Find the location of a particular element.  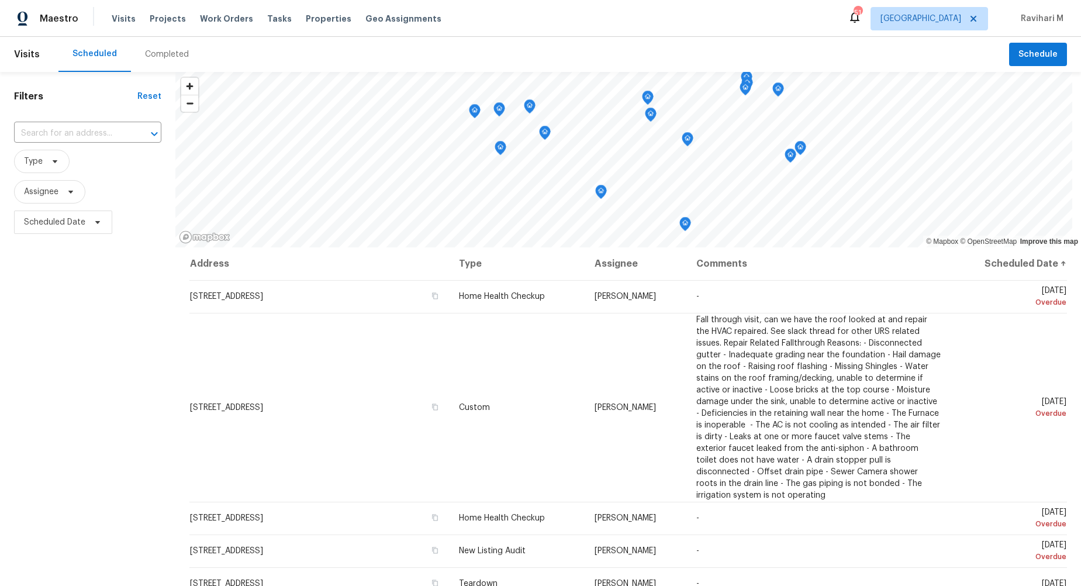

span: Tasks is located at coordinates (280, 19).